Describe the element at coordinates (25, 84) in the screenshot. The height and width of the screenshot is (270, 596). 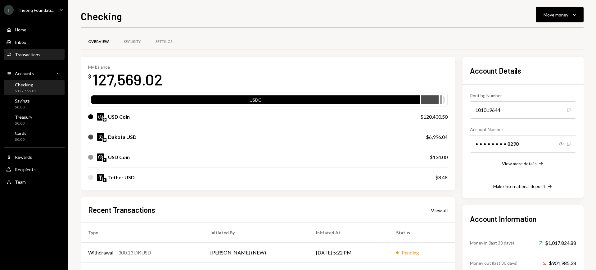
I see `div: Checking` at that location.